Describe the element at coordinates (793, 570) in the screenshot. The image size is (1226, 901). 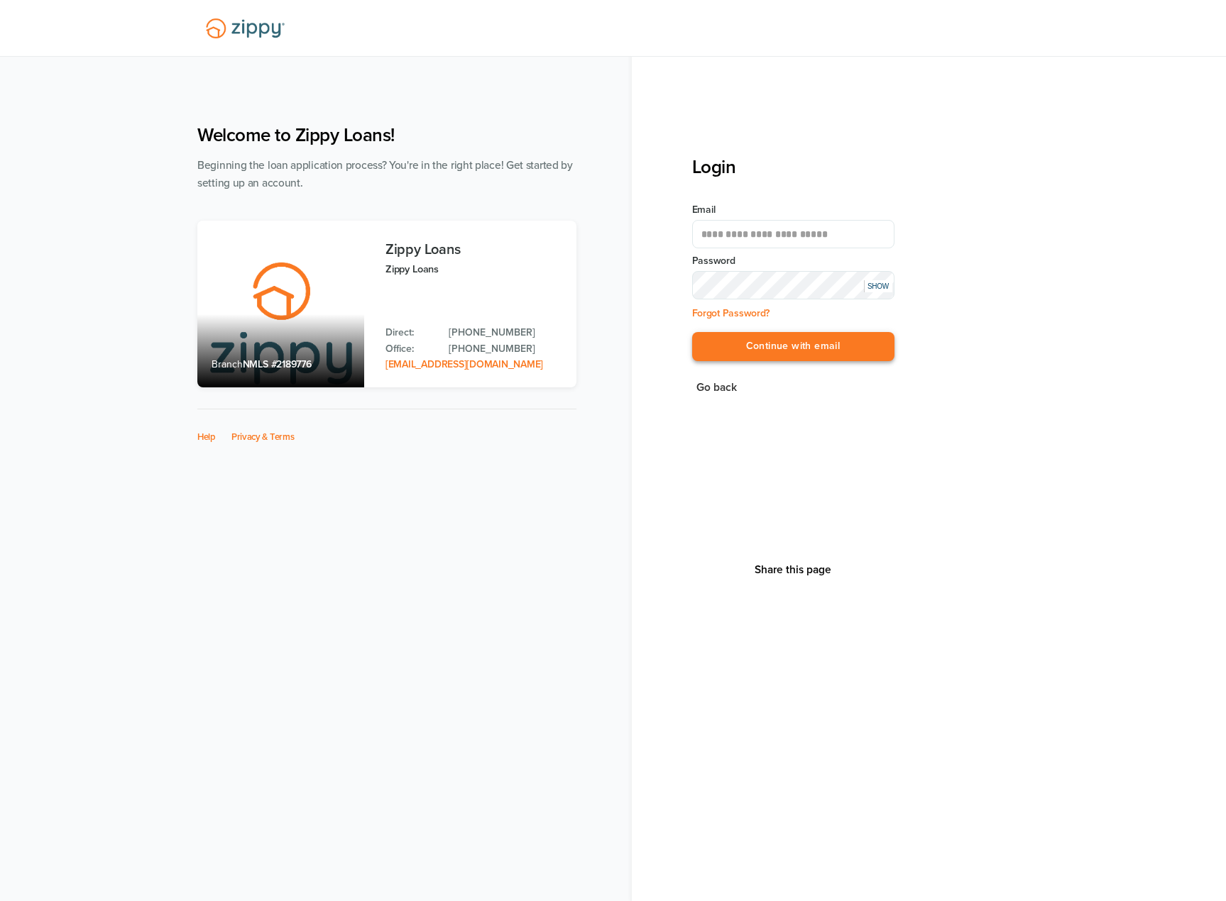
I see `button: Share This Page` at that location.